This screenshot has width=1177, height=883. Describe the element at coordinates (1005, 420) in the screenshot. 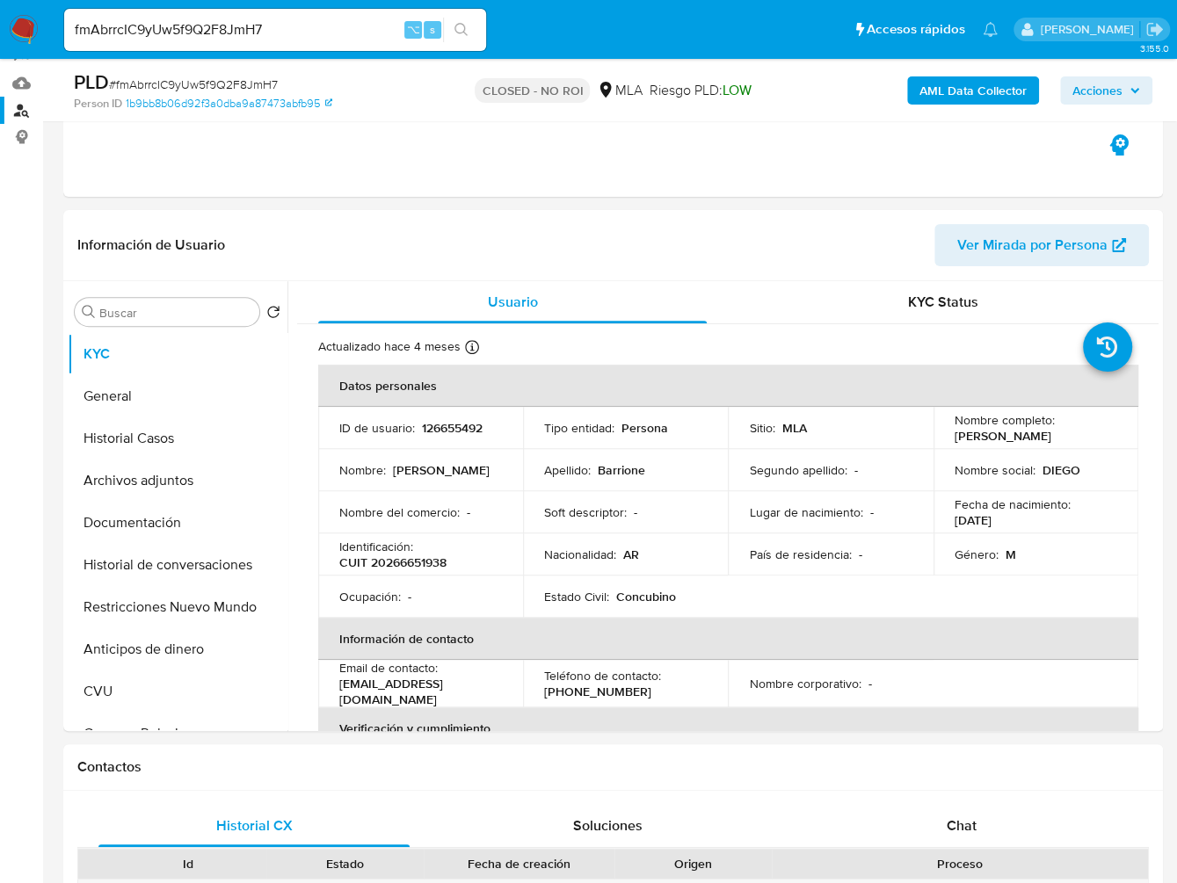

I see `p: Nombre completo :` at that location.